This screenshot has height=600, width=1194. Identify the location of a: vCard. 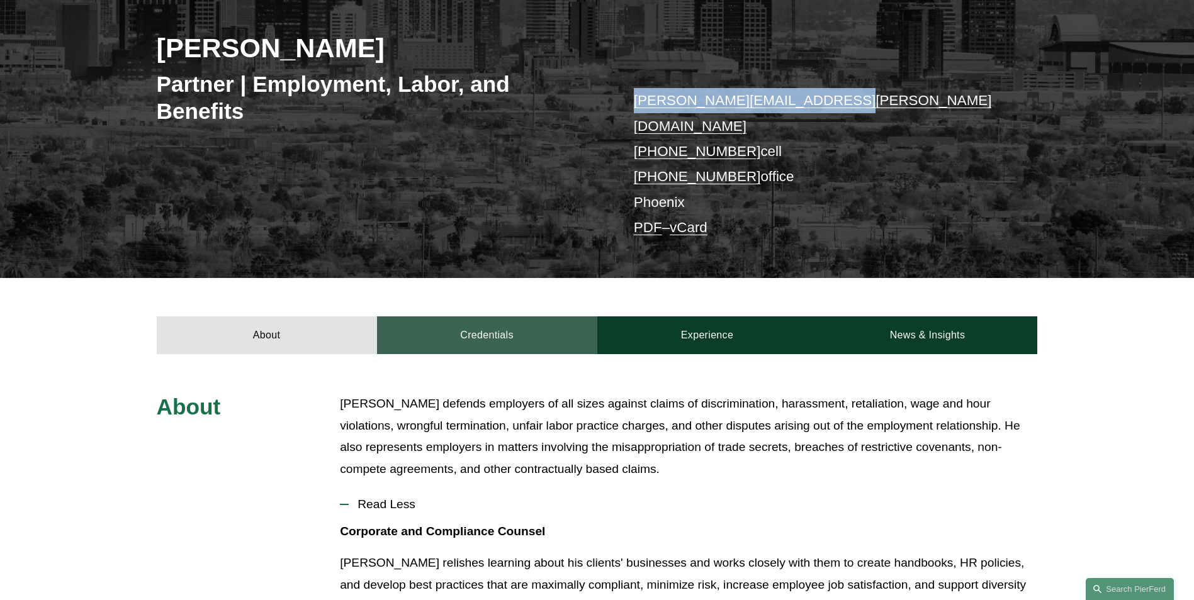
(688, 227).